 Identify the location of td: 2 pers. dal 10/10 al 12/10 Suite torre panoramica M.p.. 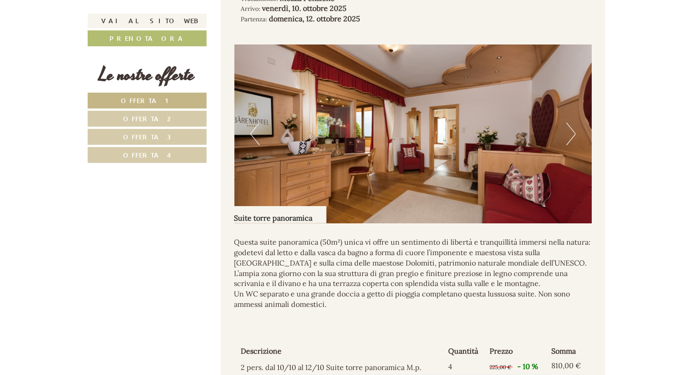
(343, 367).